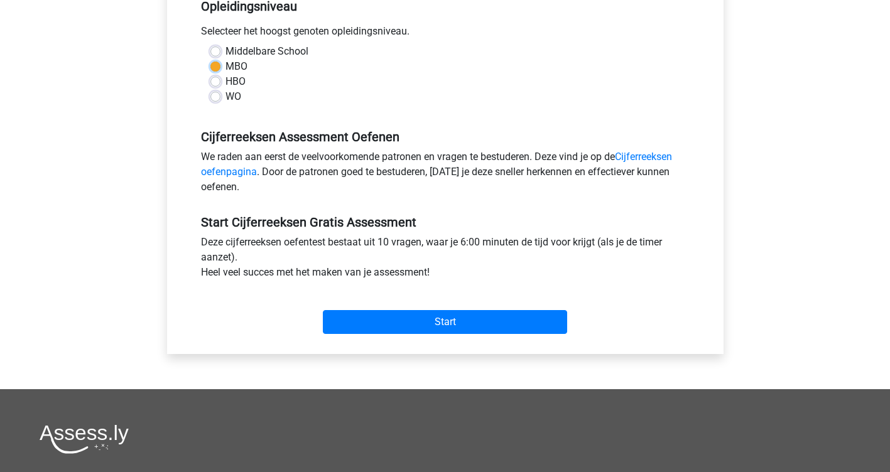 The width and height of the screenshot is (890, 472). I want to click on label: WO, so click(233, 97).